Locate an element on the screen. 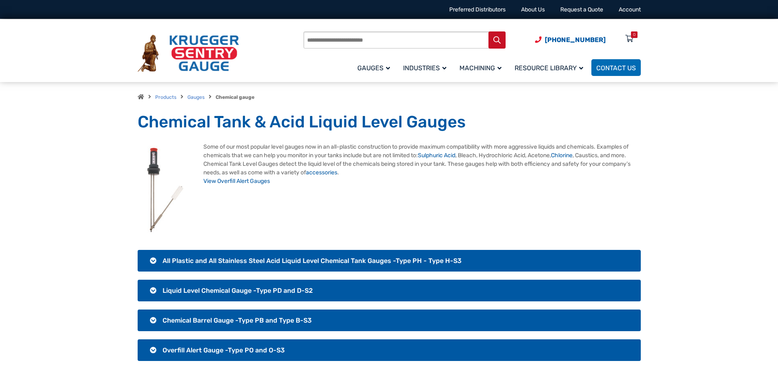  span: Overfill Alert Gauge -Type PO and O-S3 is located at coordinates (223, 350).